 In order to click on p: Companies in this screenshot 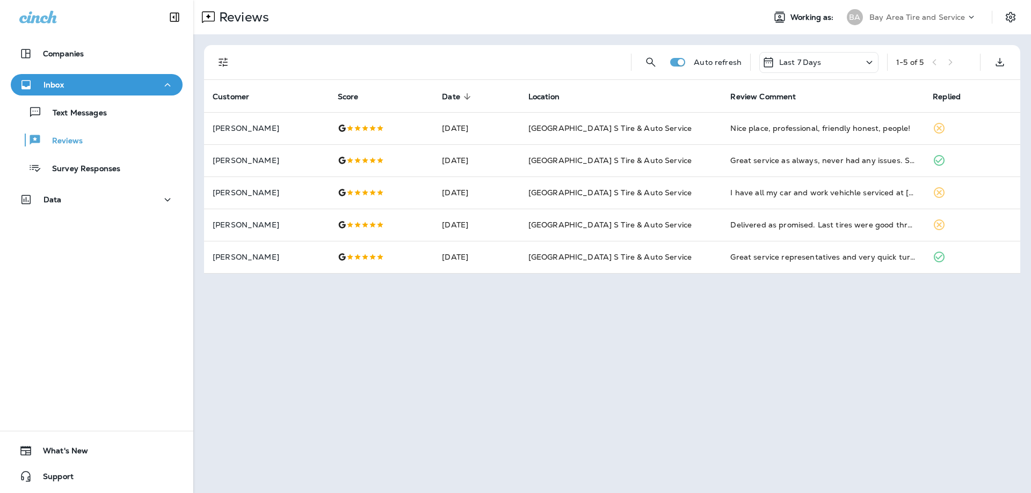, I will do `click(63, 54)`.